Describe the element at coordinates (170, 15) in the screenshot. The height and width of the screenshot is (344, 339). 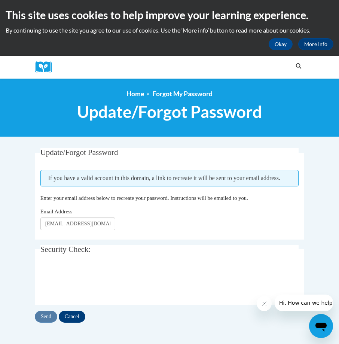
I see `h2: This site uses cookies to help improve your learning experience.` at that location.